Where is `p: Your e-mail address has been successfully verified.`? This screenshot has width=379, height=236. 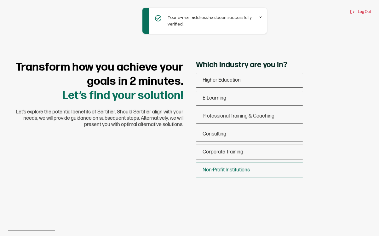 p: Your e-mail address has been successfully verified. is located at coordinates (212, 21).